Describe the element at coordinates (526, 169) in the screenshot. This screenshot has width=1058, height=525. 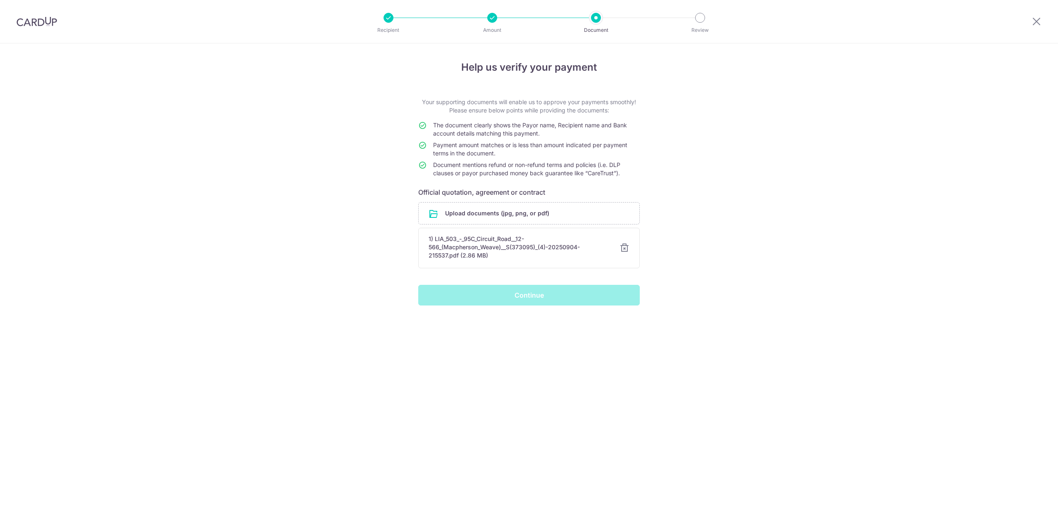
I see `span: Document mentions refund or non-refund terms and policies (i.e. DLP clauses or payor purchased mo...` at that location.